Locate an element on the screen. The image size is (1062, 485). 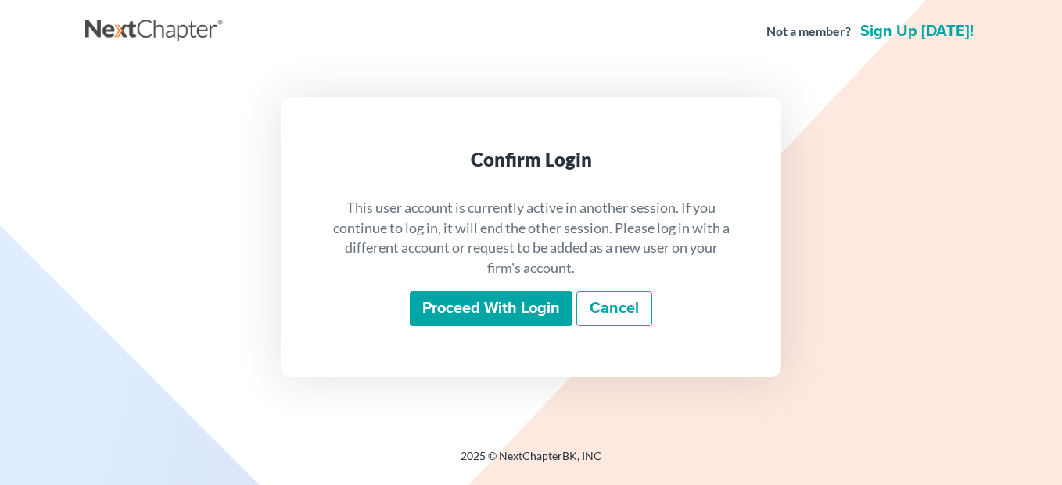
strong: Not a member? is located at coordinates (809, 31).